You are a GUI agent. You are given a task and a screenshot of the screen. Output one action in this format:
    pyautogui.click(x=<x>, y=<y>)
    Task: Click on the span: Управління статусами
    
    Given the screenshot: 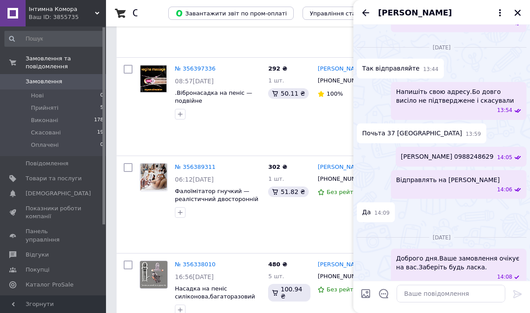 What is the action you would take?
    pyautogui.click(x=343, y=13)
    